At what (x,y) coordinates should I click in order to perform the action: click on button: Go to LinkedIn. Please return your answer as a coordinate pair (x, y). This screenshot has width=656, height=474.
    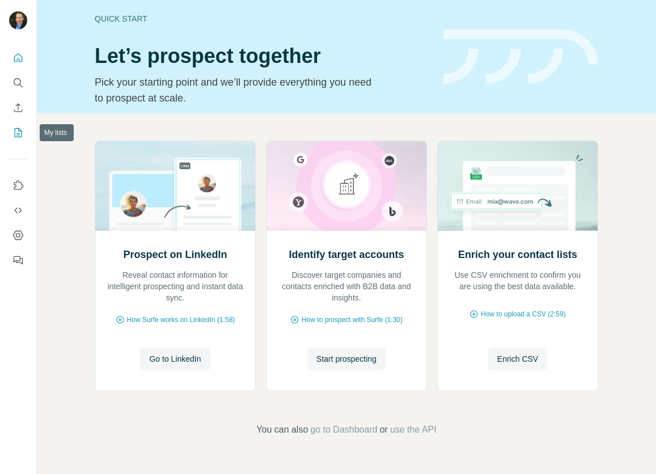
    Looking at the image, I should click on (175, 359).